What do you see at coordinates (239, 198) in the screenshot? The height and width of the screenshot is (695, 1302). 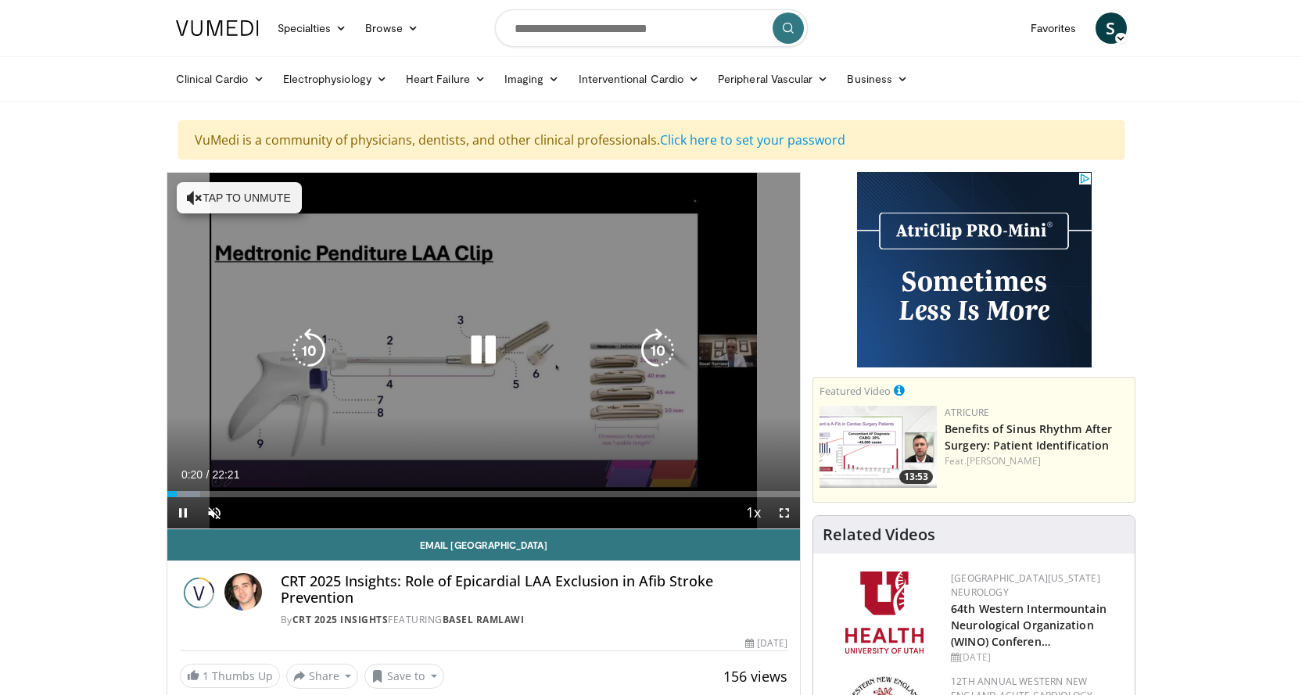 I see `button: Tap to unmute` at bounding box center [239, 198].